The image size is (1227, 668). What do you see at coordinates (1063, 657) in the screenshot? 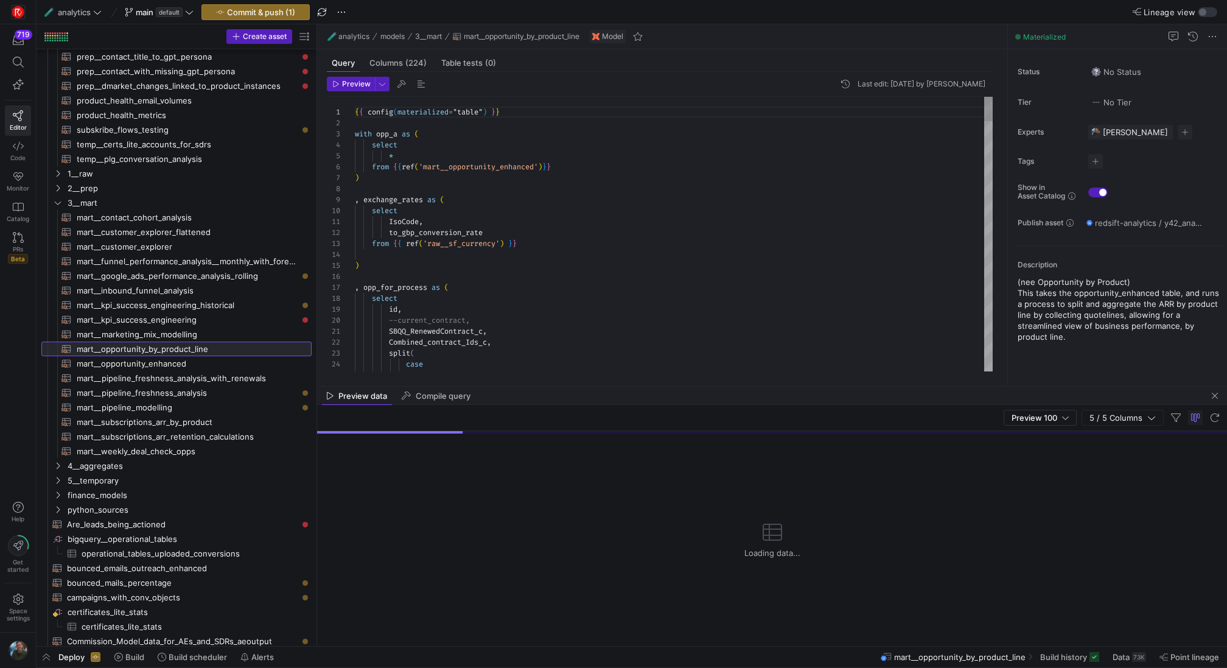
I see `span: Build history` at bounding box center [1063, 657].